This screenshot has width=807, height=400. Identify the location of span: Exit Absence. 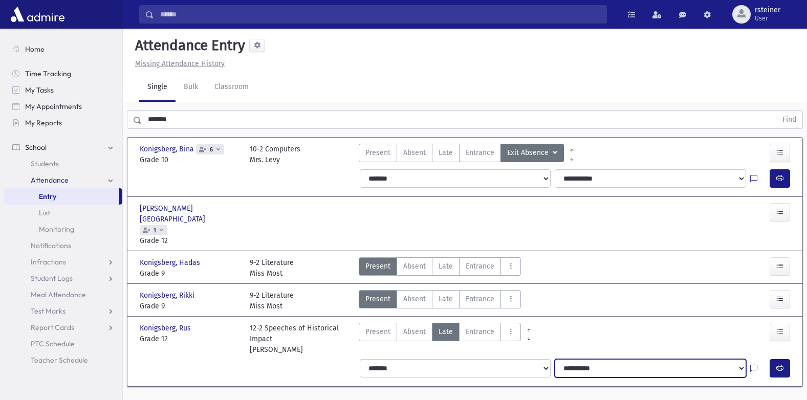
(529, 153).